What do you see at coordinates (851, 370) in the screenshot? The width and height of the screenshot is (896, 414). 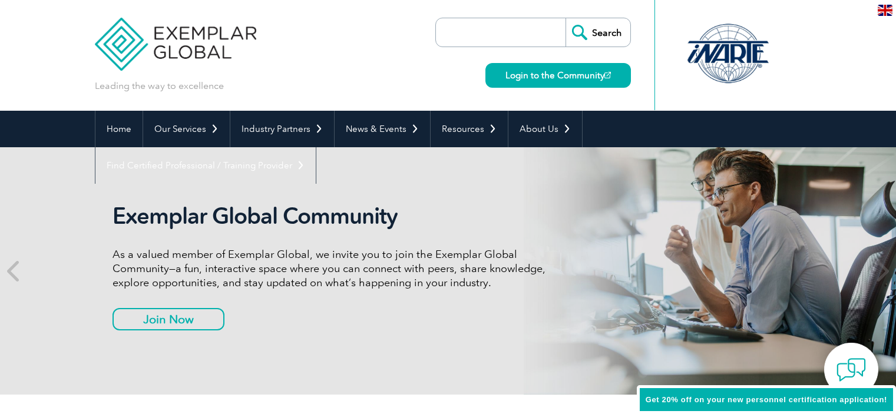 I see `img: contact-chat.png` at bounding box center [851, 370].